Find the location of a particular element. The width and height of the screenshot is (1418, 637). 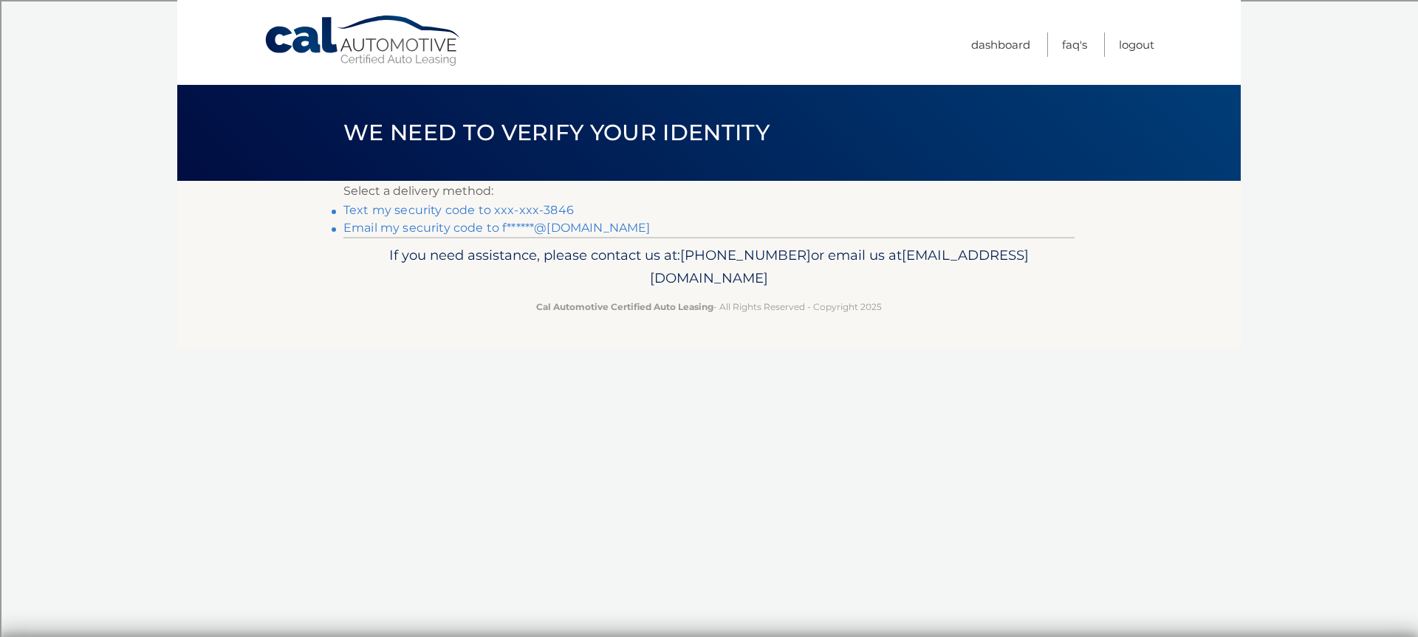

a: FAQ's is located at coordinates (1074, 44).